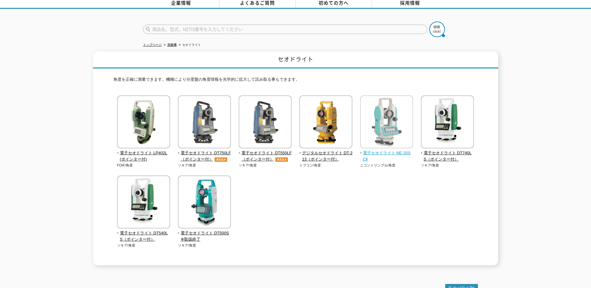  What do you see at coordinates (447, 122) in the screenshot?
I see `img: 電子セオドライト DT740LS（ポインター付）` at bounding box center [447, 122].